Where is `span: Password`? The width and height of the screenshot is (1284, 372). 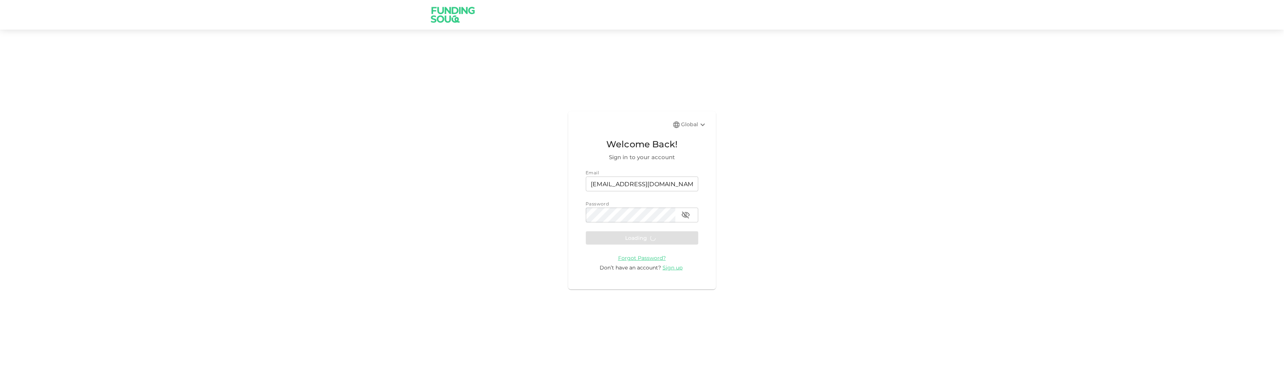 span: Password is located at coordinates (597, 203).